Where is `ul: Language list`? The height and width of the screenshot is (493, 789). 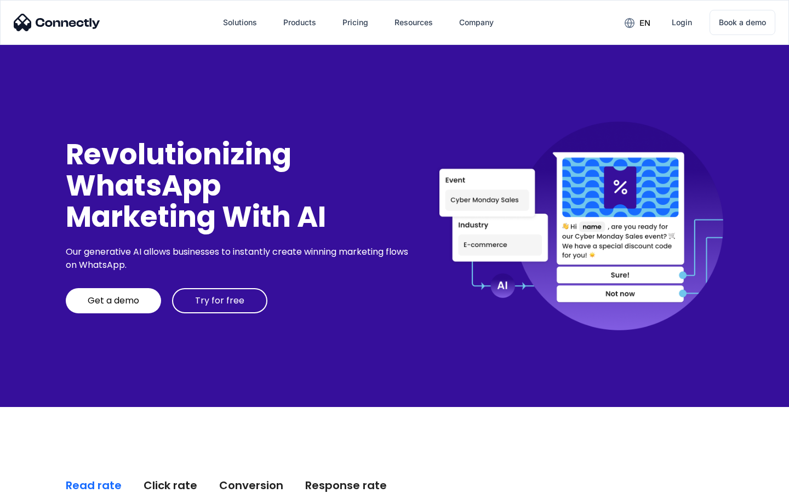
ul: Language list is located at coordinates (44, 482).